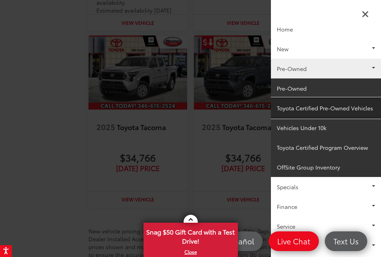 The image size is (381, 257). Describe the element at coordinates (326, 147) in the screenshot. I see `a: Toyota Certified Program Overview` at that location.